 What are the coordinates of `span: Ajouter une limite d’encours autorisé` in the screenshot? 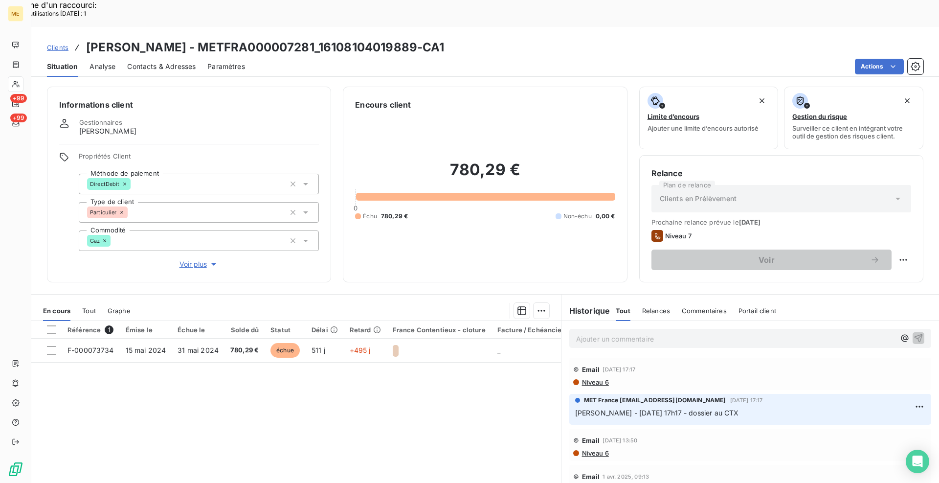 It's located at (703, 128).